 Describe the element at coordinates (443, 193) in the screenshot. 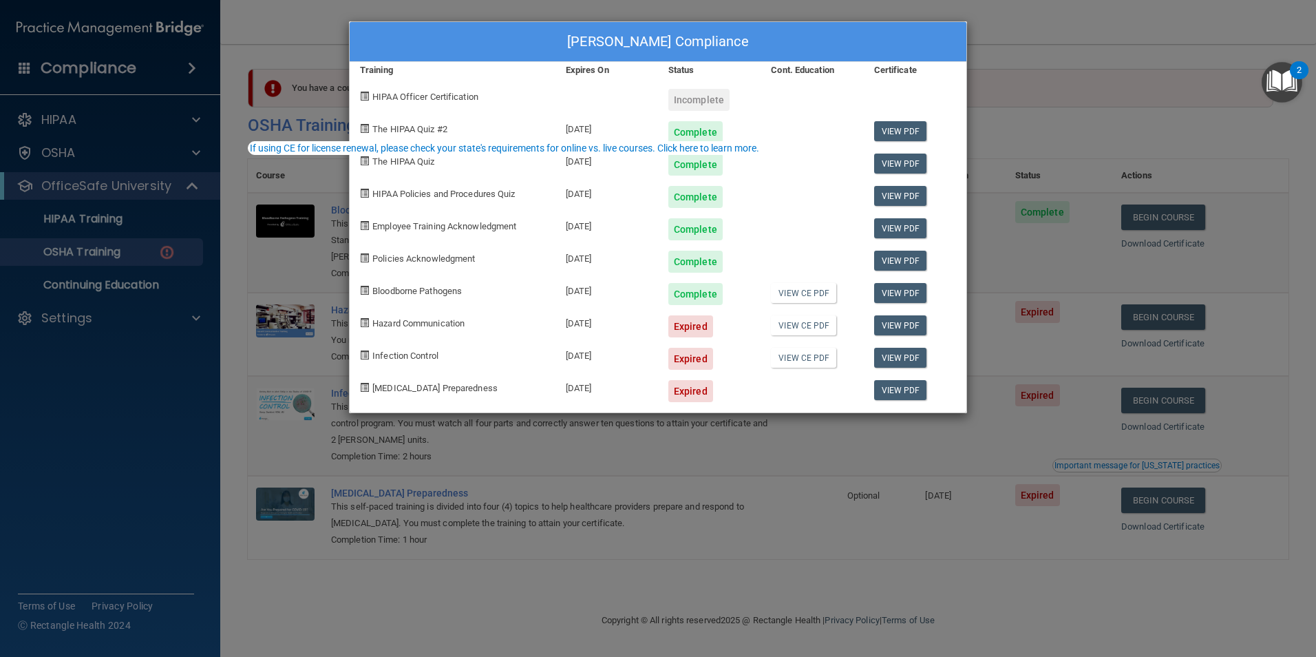

I see `span: HIPAA Policies and Procedures Quiz` at that location.